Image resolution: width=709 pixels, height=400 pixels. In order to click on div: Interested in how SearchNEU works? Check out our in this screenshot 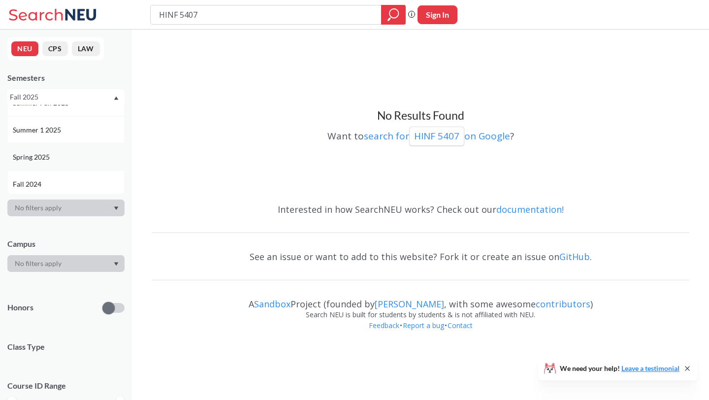, I will do `click(421, 209)`.